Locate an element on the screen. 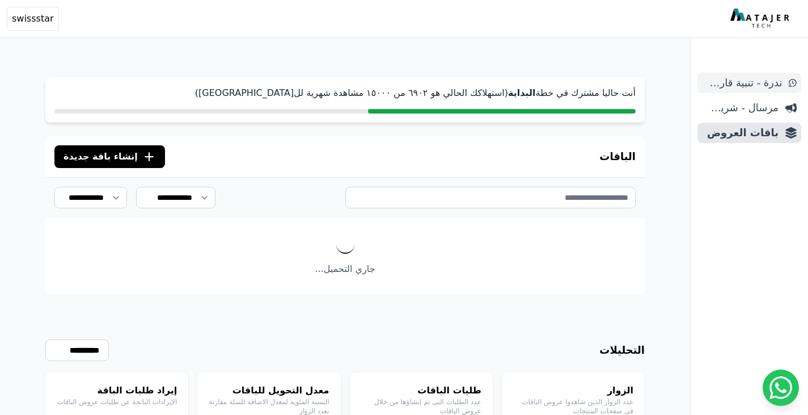 This screenshot has height=415, width=808. h3: الباقات is located at coordinates (618, 157).